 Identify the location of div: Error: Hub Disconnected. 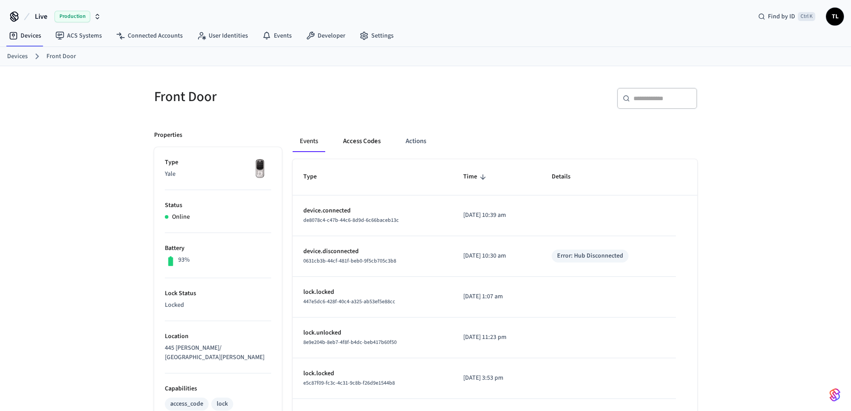
(590, 256).